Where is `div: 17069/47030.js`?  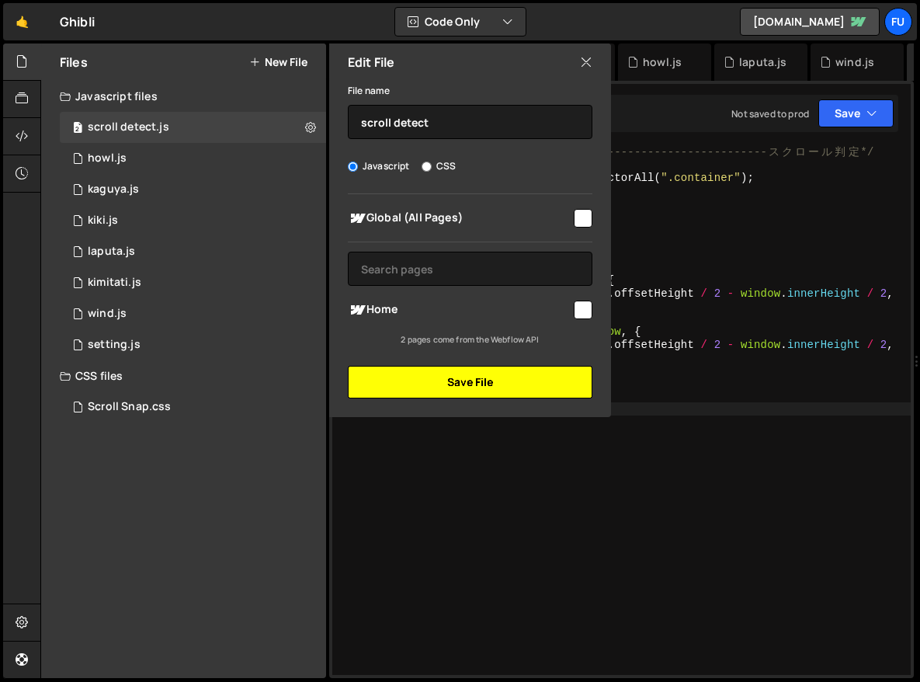 div: 17069/47030.js is located at coordinates (196, 190).